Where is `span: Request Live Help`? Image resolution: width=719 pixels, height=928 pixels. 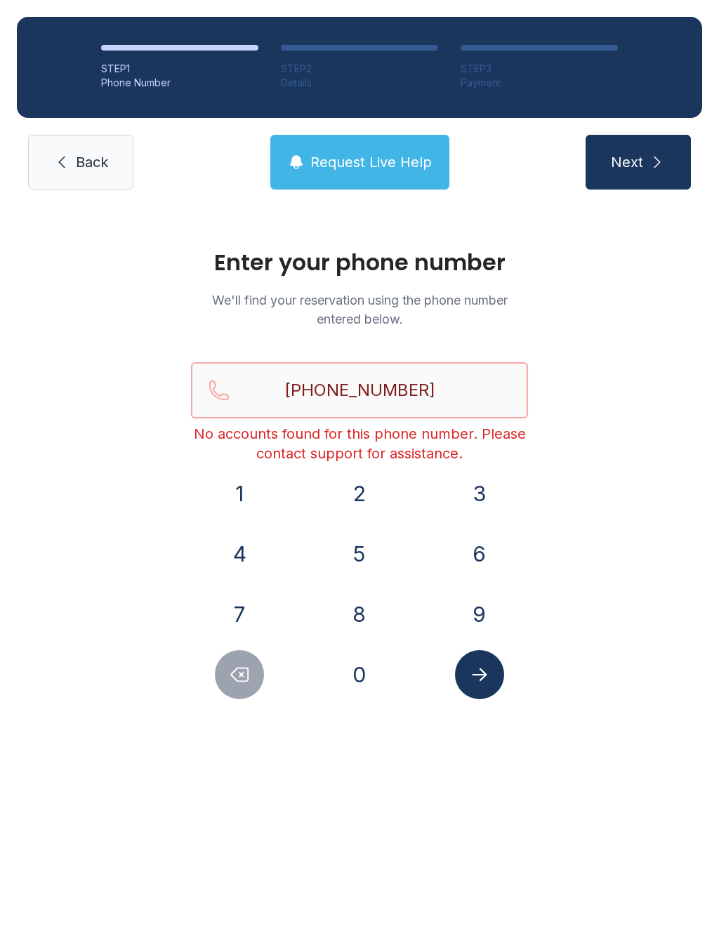 span: Request Live Help is located at coordinates (371, 162).